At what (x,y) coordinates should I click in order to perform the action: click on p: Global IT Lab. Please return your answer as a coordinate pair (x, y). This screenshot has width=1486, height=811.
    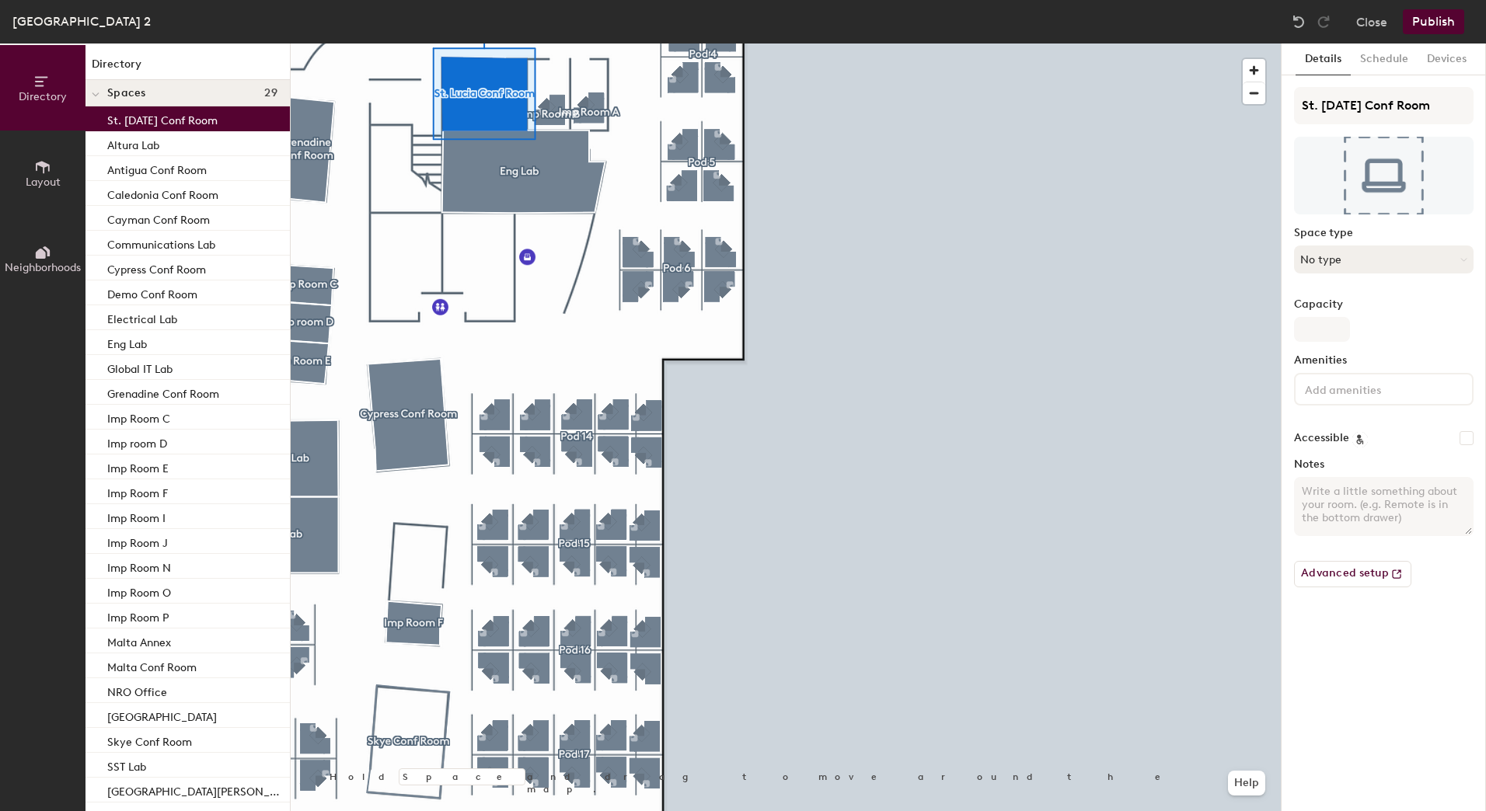
    Looking at the image, I should click on (140, 367).